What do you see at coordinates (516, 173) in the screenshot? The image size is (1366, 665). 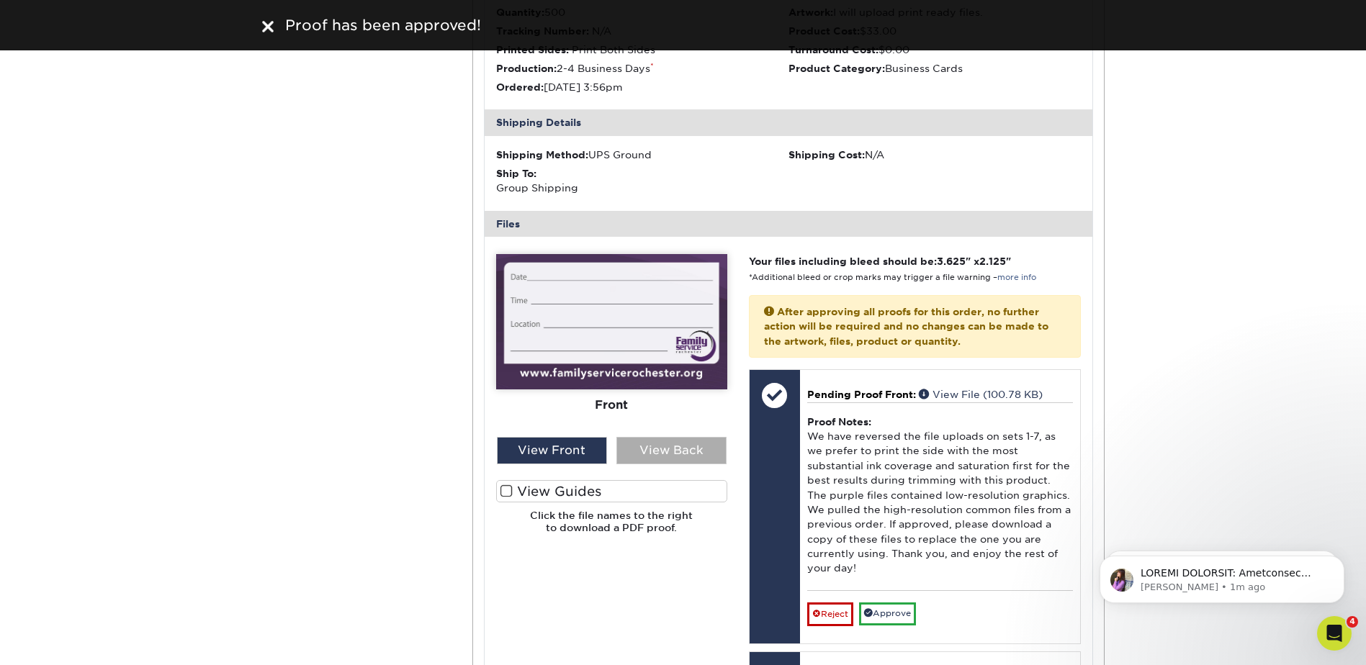 I see `strong: Ship To:` at bounding box center [516, 173].